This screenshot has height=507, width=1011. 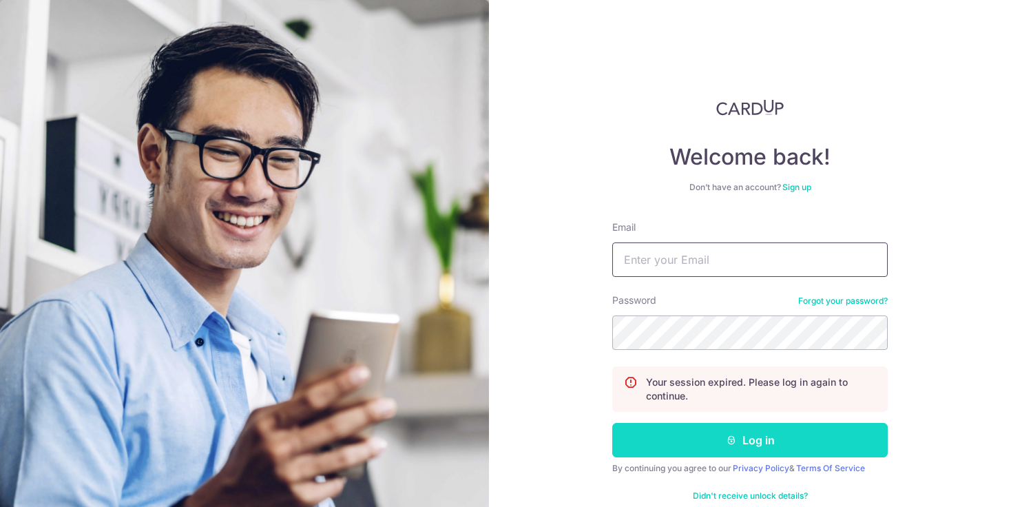 I want to click on a: Forgot your password?, so click(x=843, y=301).